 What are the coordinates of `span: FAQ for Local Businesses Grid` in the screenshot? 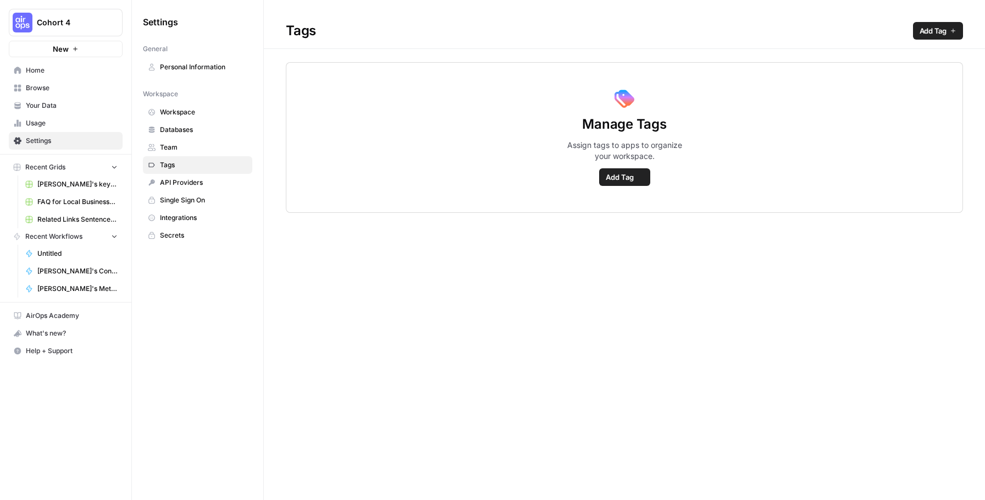 It's located at (78, 202).